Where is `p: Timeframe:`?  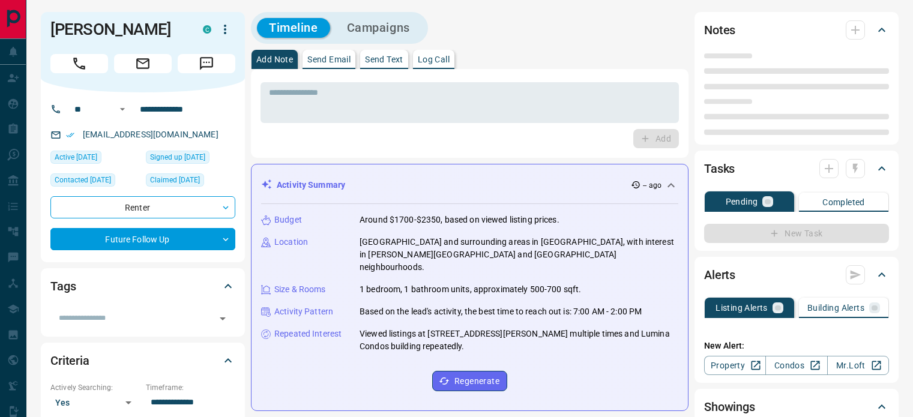
p: Timeframe: is located at coordinates (190, 388).